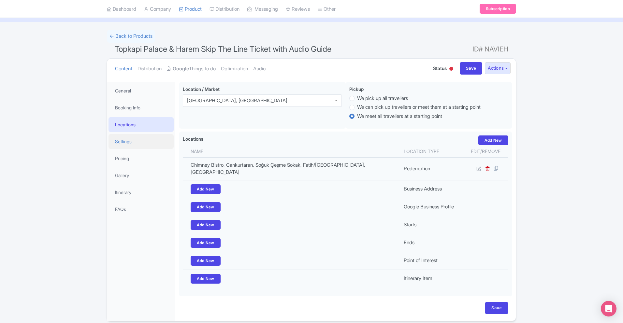 Image resolution: width=623 pixels, height=323 pixels. Describe the element at coordinates (141, 91) in the screenshot. I see `a: General` at that location.